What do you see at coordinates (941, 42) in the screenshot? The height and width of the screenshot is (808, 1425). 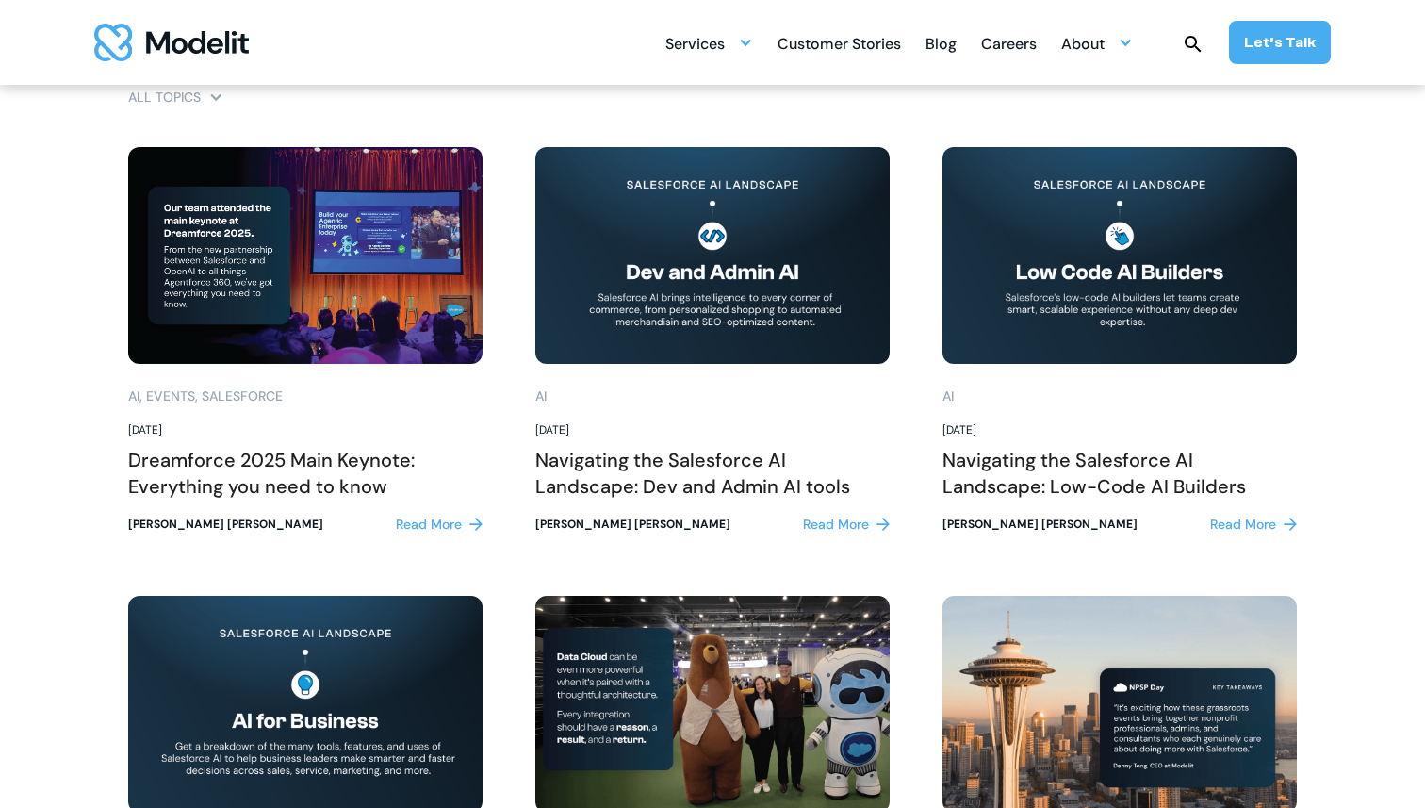 I see `a: Blog` at bounding box center [941, 42].